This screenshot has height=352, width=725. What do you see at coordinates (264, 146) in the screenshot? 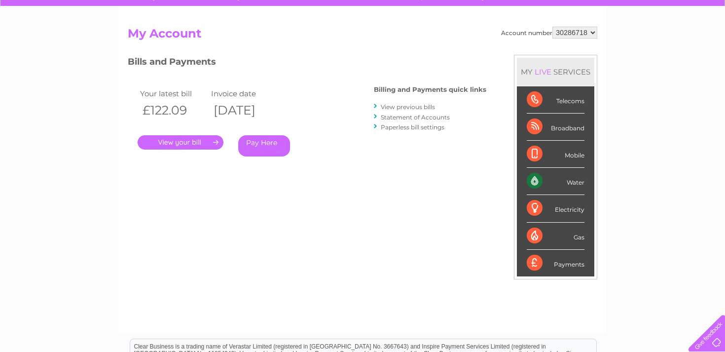
I see `a: Pay Here` at bounding box center [264, 146].